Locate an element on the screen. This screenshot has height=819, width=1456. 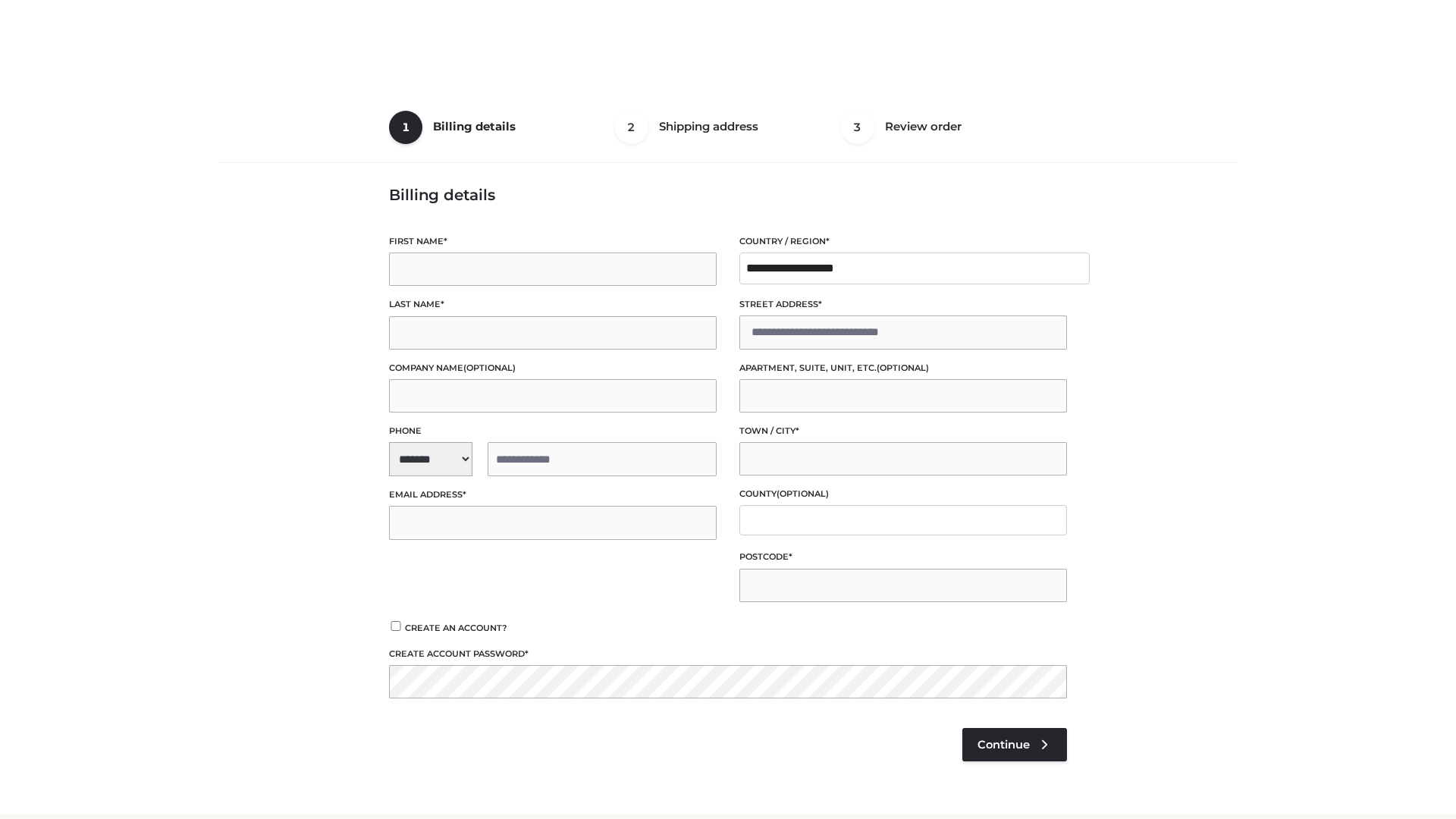
label: Email address is located at coordinates (552, 495).